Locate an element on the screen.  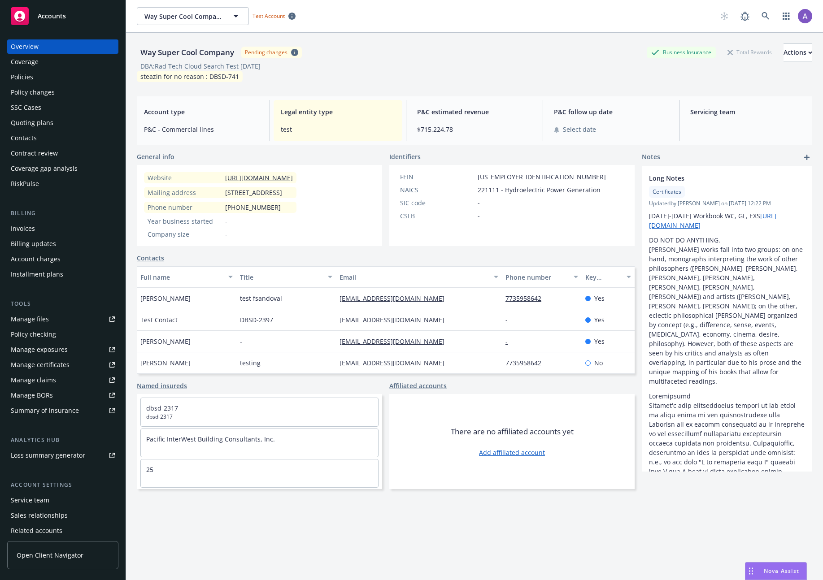
span: Servicing team is located at coordinates (748, 112).